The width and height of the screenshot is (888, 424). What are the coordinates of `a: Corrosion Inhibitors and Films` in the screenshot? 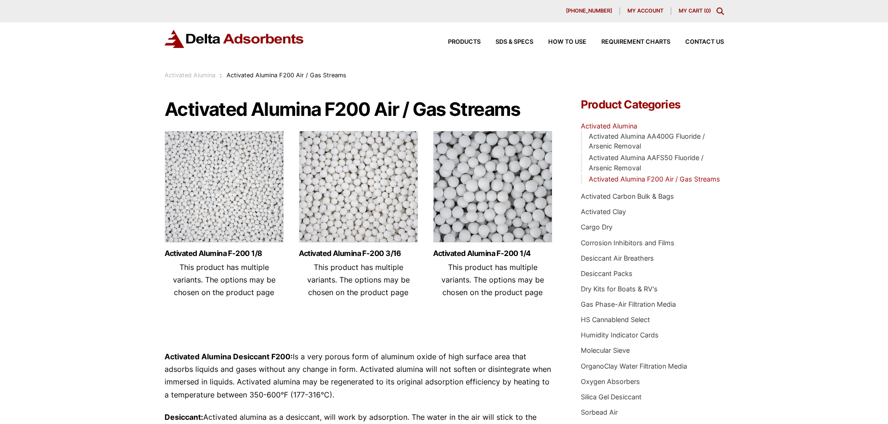 It's located at (627, 243).